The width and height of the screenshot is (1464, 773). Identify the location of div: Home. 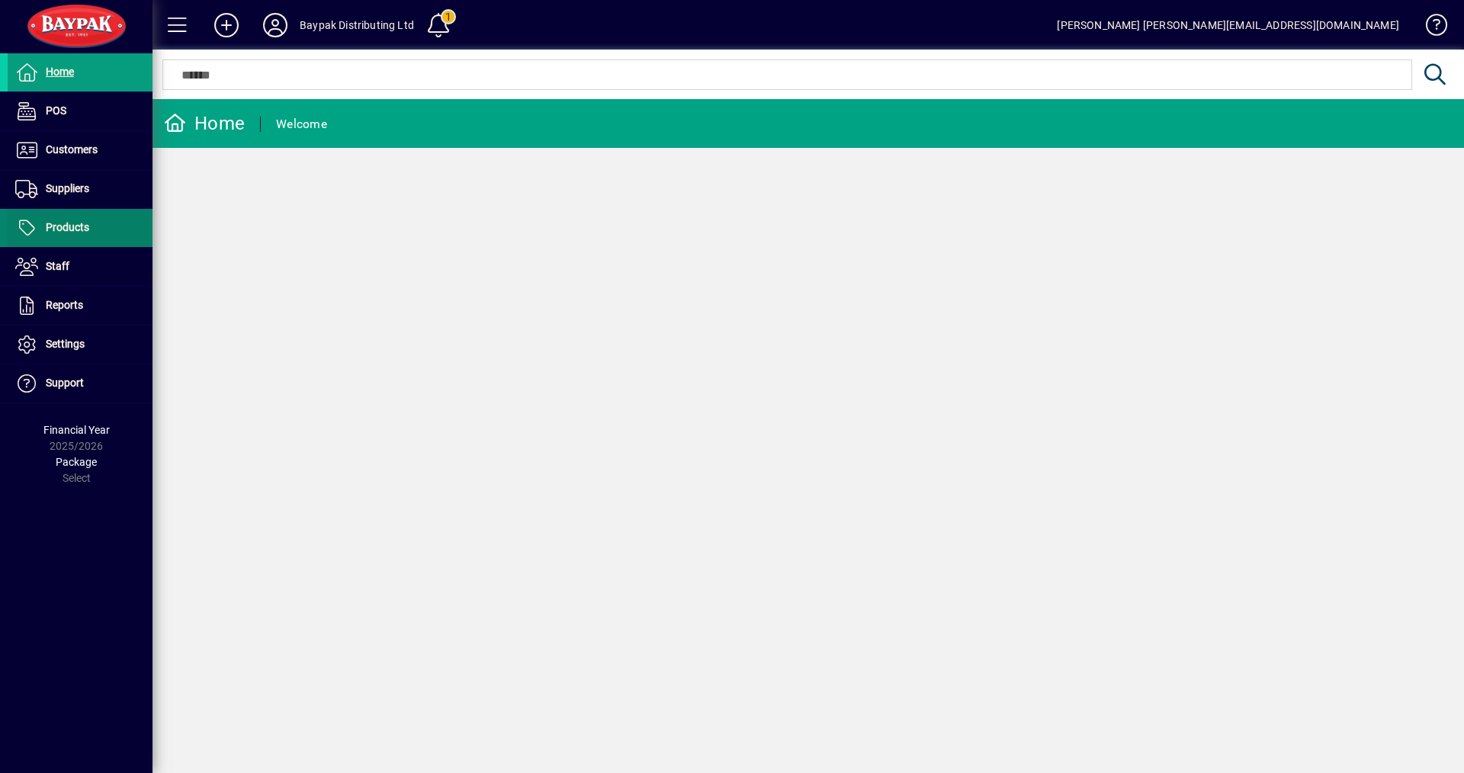
(204, 123).